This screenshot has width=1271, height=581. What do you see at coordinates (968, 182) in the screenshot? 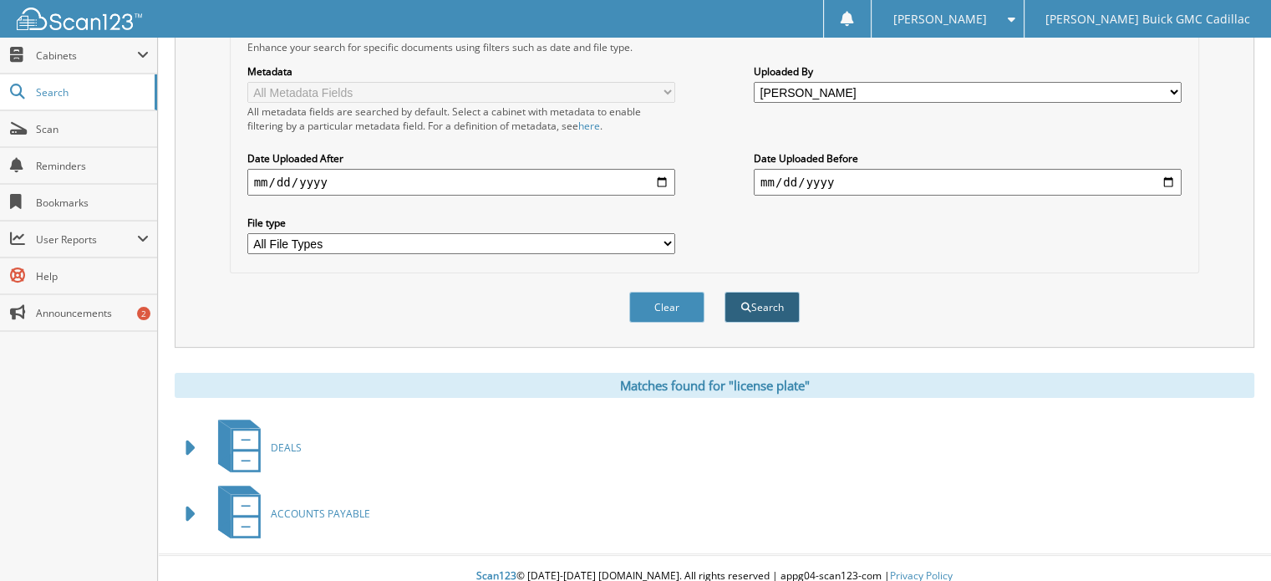
I see `input: end` at bounding box center [968, 182].